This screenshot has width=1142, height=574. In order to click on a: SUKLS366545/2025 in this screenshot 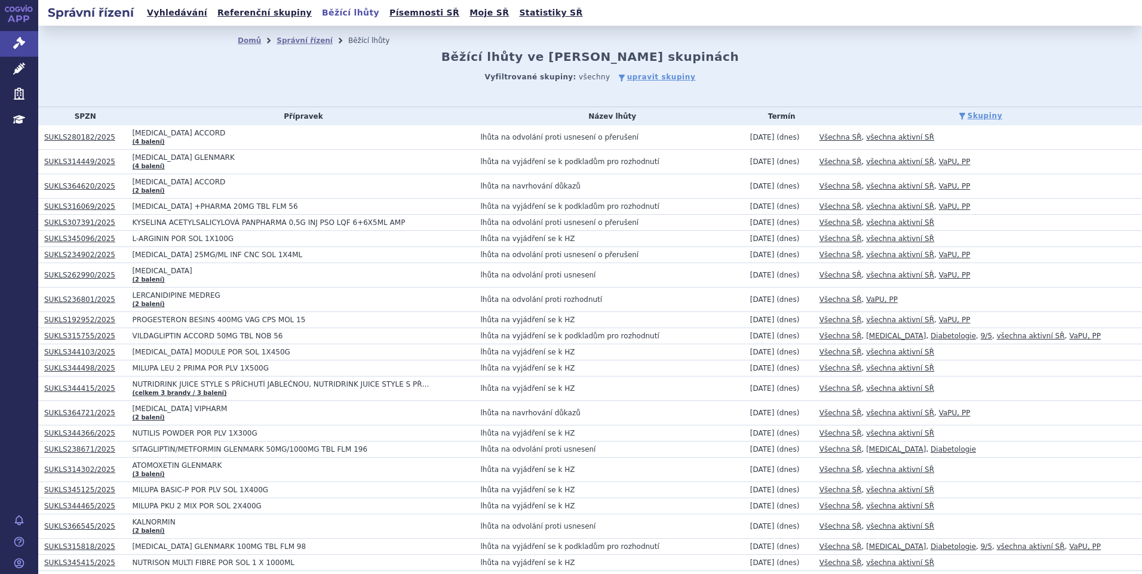, I will do `click(79, 527)`.